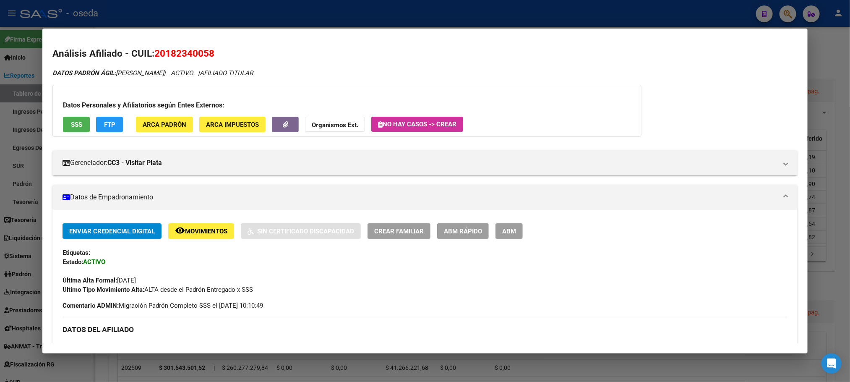 This screenshot has height=382, width=850. I want to click on span: Crear Familiar, so click(399, 231).